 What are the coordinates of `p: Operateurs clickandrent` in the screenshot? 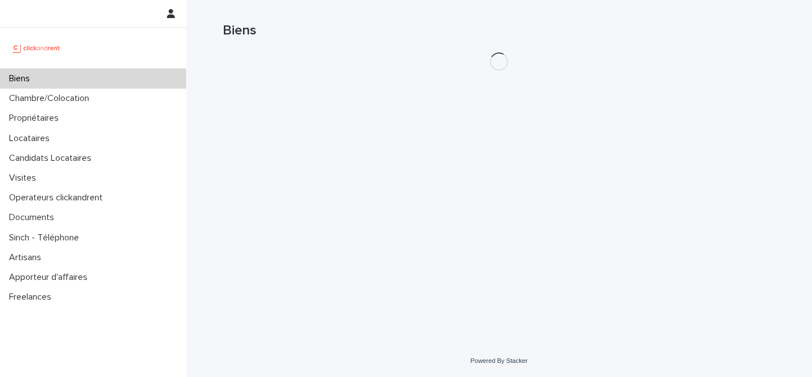 It's located at (58, 197).